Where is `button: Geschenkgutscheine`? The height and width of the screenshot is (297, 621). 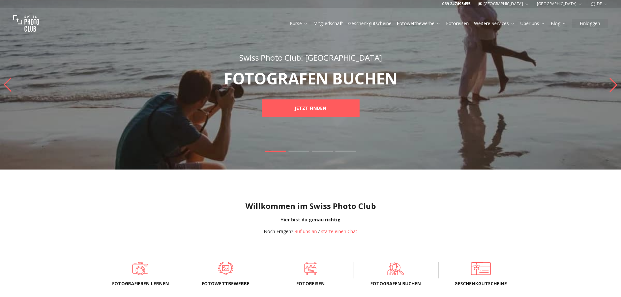 button: Geschenkgutscheine is located at coordinates (370, 23).